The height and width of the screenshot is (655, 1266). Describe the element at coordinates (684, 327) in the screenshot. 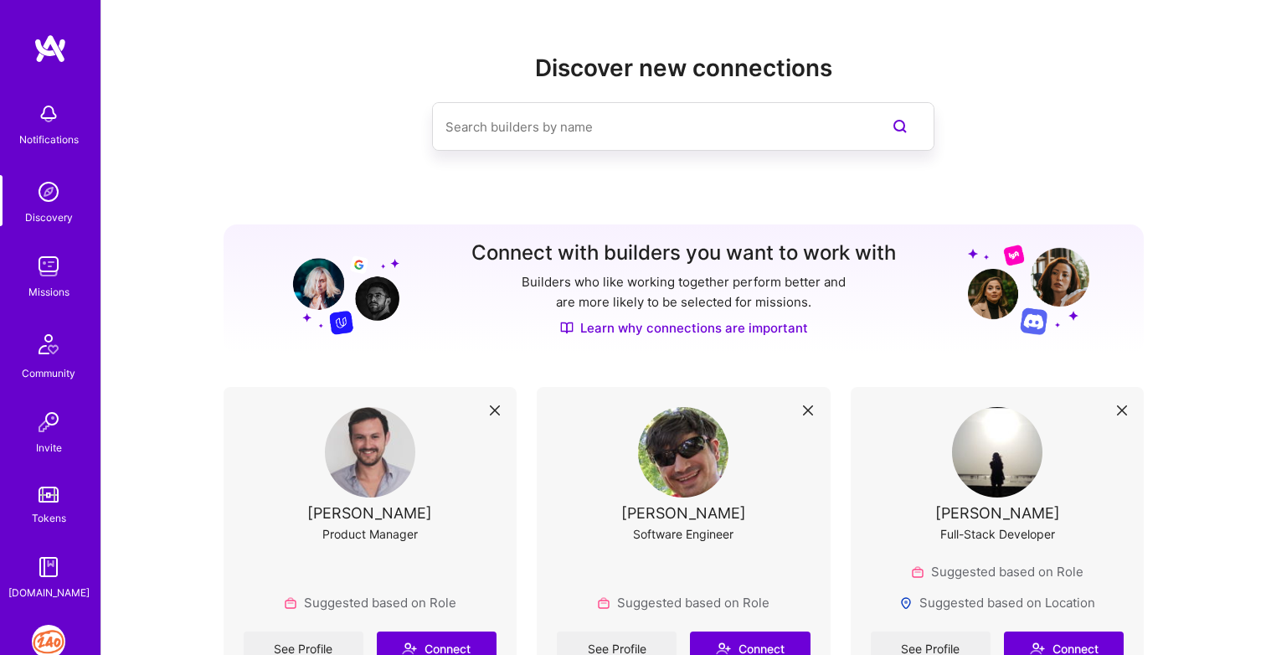

I see `a: Learn why connections are important` at that location.